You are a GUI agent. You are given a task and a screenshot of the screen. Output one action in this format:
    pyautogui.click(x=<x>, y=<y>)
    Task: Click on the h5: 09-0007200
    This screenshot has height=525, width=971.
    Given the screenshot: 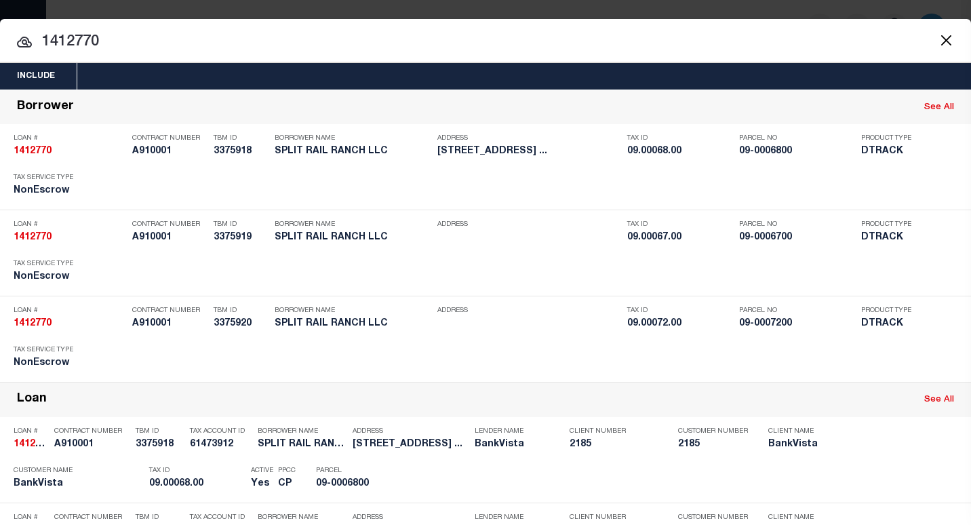 What is the action you would take?
    pyautogui.click(x=797, y=323)
    